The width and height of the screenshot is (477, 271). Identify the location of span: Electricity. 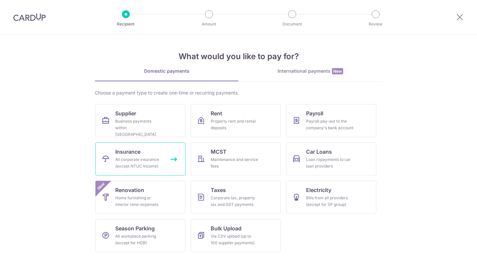
(318, 190).